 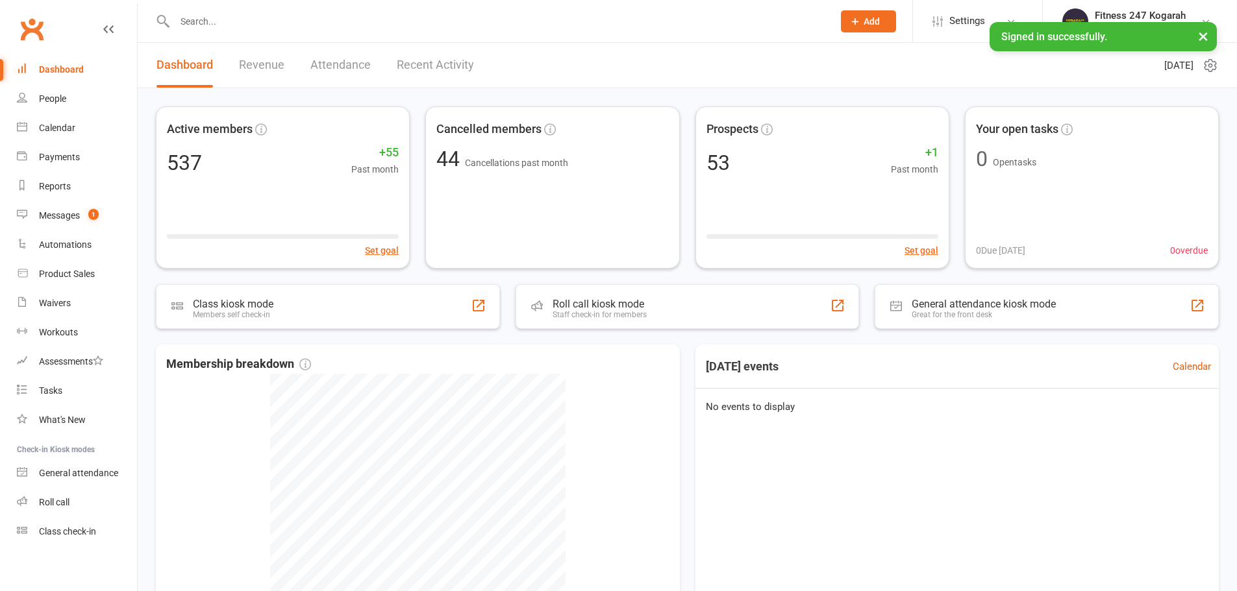 What do you see at coordinates (77, 473) in the screenshot?
I see `a: General attendance kiosk mode` at bounding box center [77, 473].